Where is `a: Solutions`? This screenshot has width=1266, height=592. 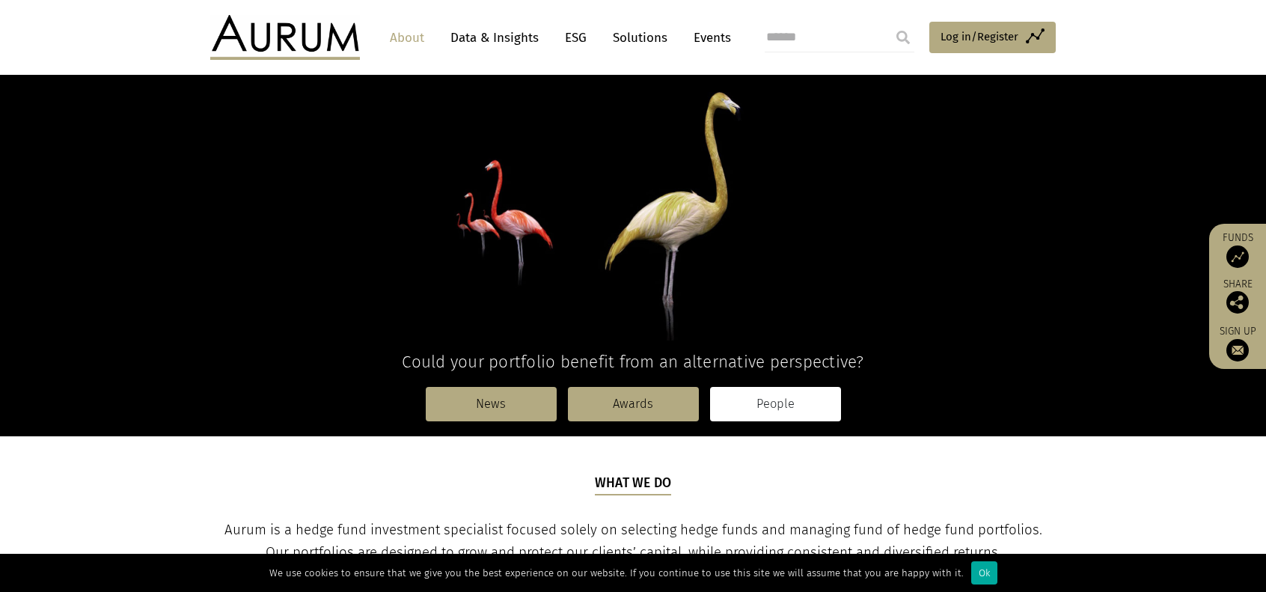
a: Solutions is located at coordinates (640, 37).